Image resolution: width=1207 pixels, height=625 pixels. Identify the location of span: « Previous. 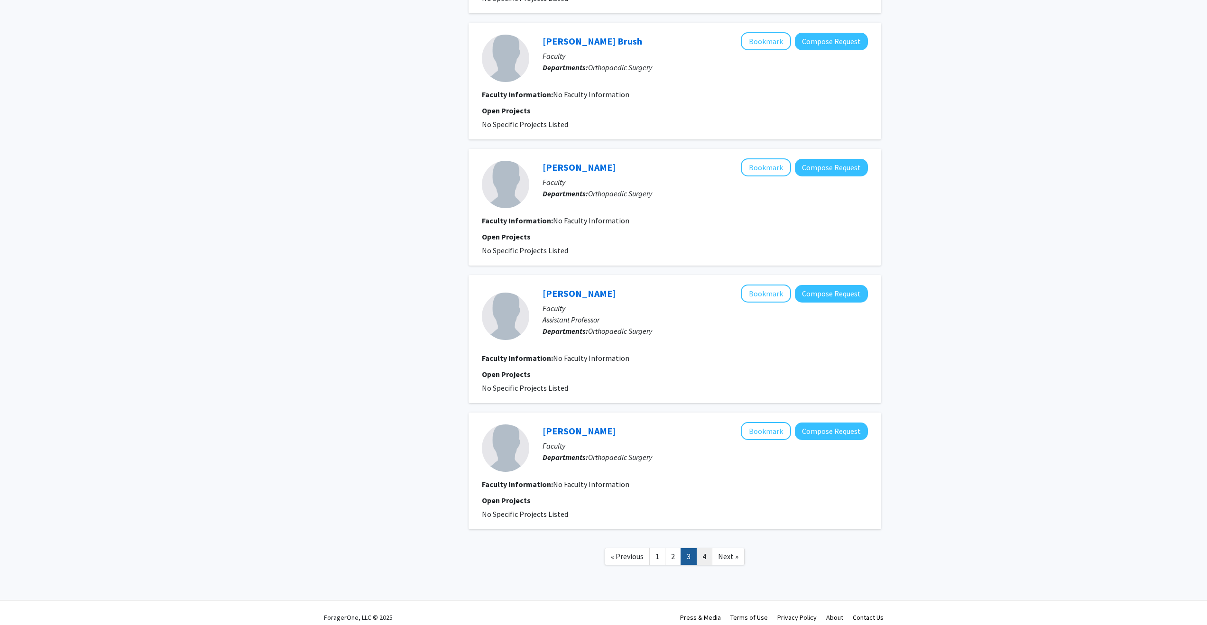
(627, 556).